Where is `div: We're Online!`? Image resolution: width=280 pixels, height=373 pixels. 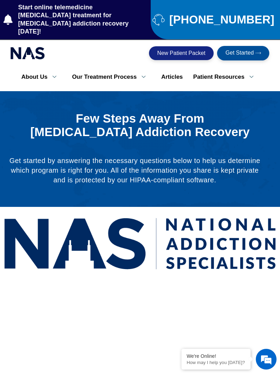 div: We're Online! is located at coordinates (216, 356).